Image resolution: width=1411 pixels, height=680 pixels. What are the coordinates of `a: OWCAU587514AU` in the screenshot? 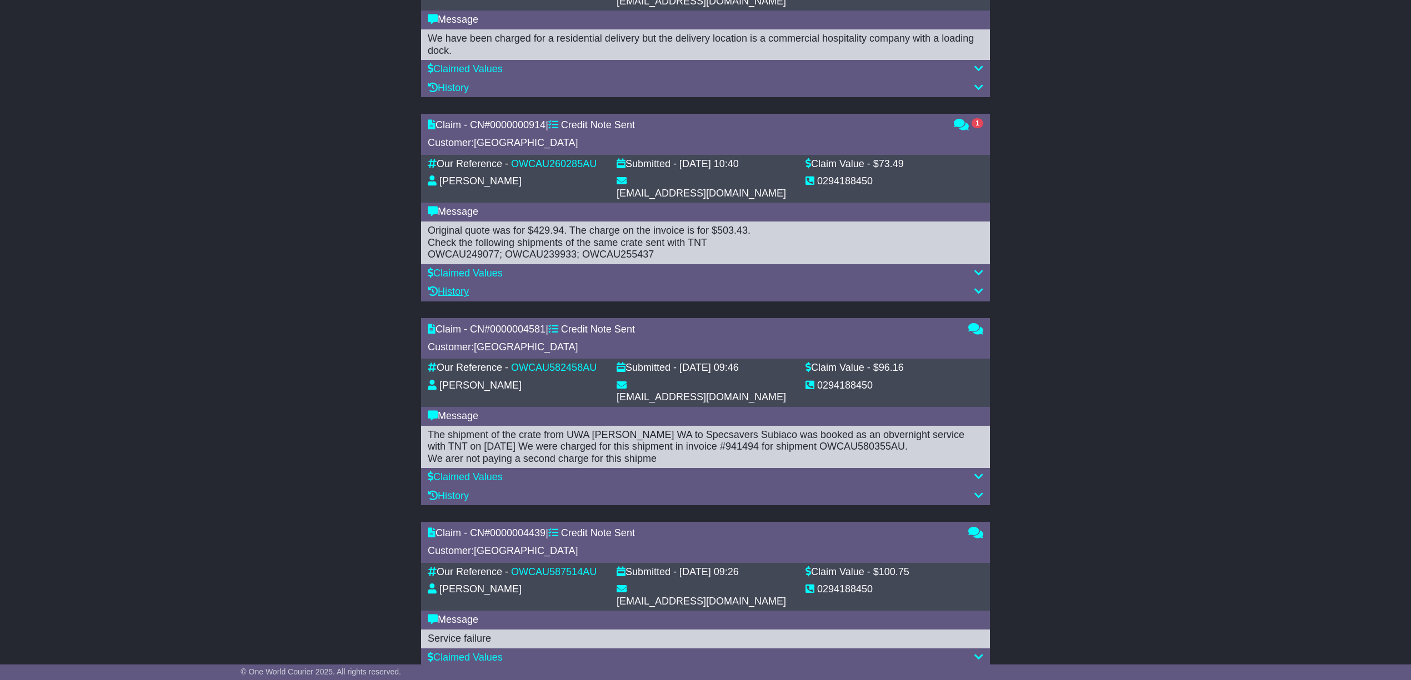 It's located at (554, 572).